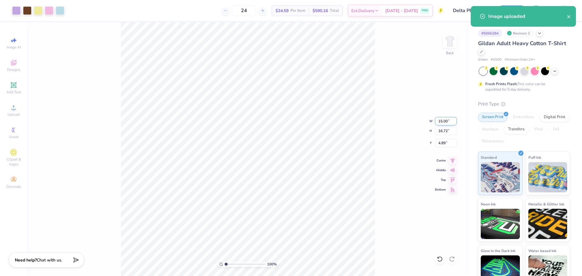 This screenshot has height=276, width=582. What do you see at coordinates (569, 16) in the screenshot?
I see `button: close` at bounding box center [569, 16].